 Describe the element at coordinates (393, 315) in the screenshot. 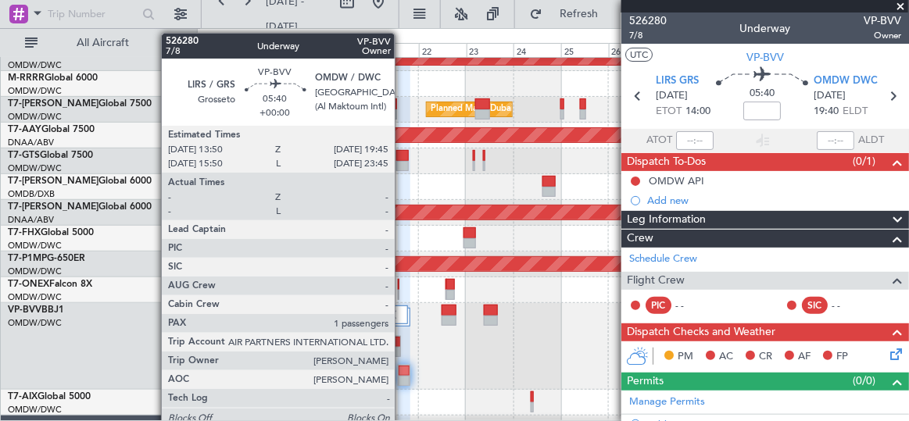

I see `img: gray-close.svg` at that location.